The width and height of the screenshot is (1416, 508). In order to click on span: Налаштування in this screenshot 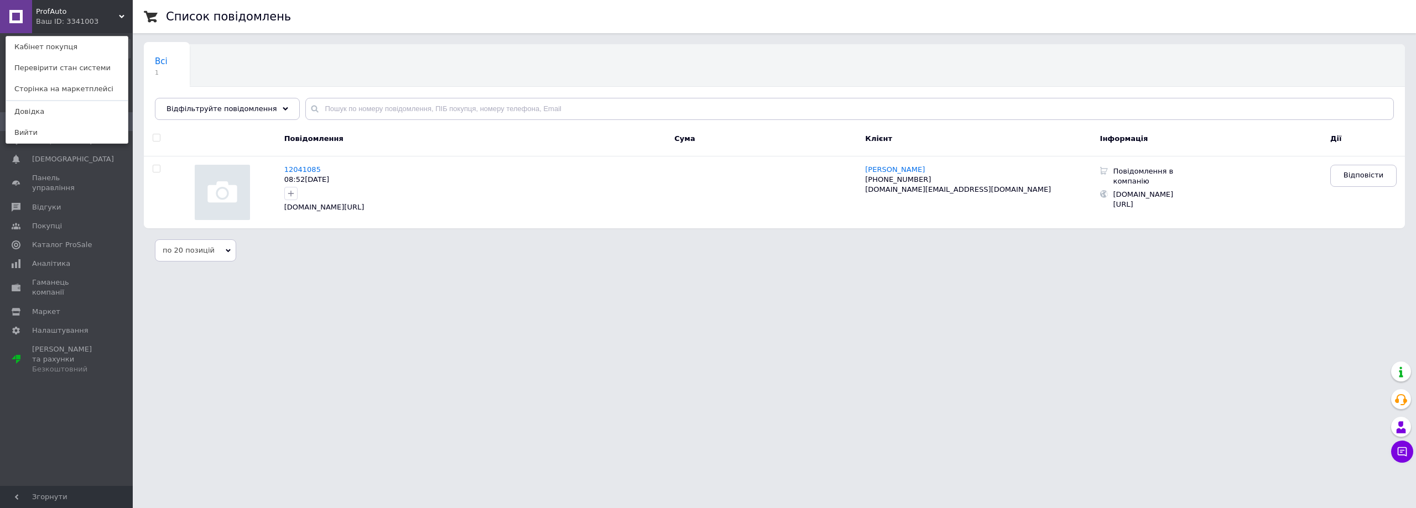, I will do `click(60, 331)`.